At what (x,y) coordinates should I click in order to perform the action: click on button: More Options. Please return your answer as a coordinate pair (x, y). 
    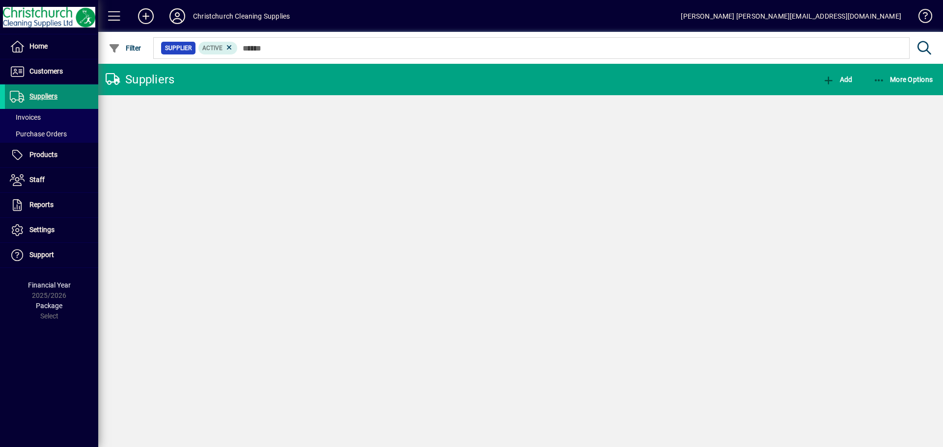
    Looking at the image, I should click on (903, 80).